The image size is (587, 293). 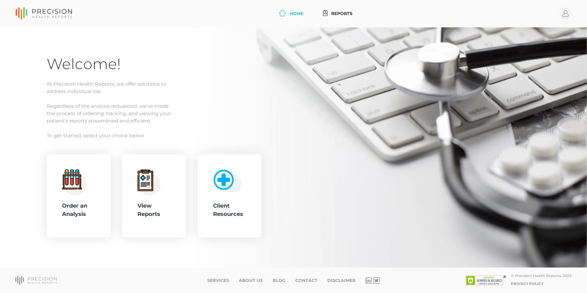 I want to click on a: Home, so click(x=291, y=14).